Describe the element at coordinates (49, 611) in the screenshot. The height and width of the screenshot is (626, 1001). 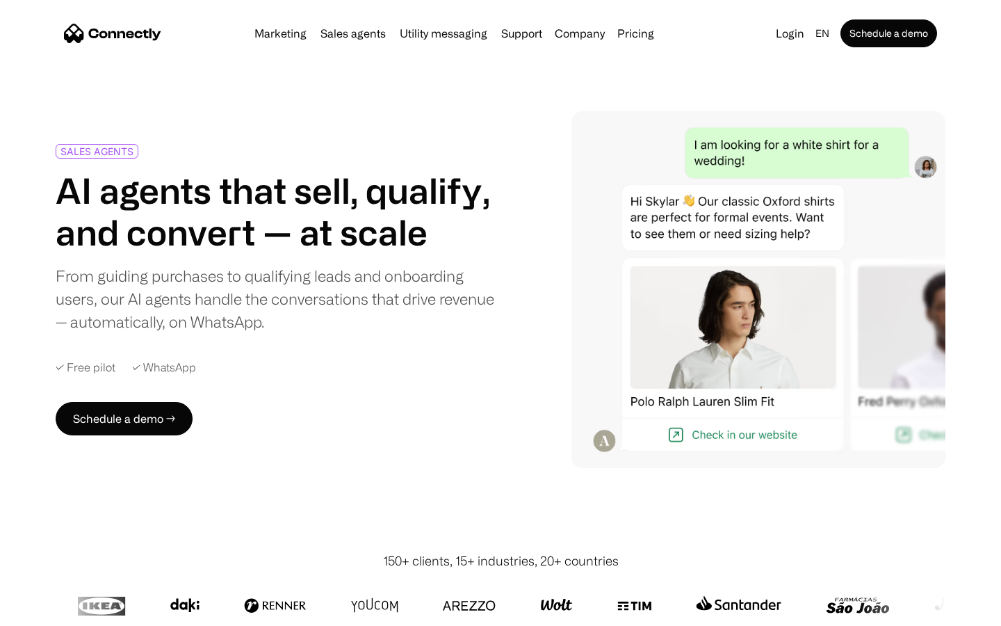
I see `aside: Language selected: English` at that location.